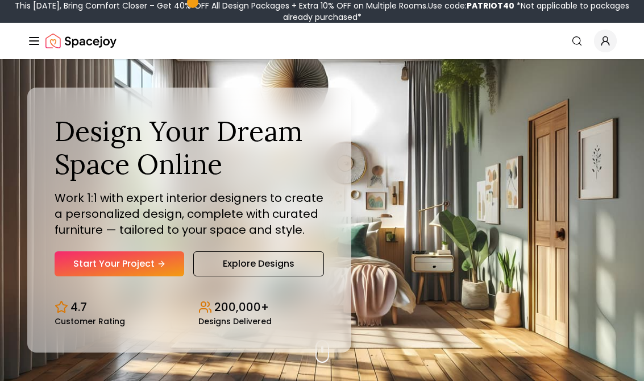  I want to click on p: Work 1:1 with expert interior designers to create a personalized design, complete with curated fu..., so click(189, 214).